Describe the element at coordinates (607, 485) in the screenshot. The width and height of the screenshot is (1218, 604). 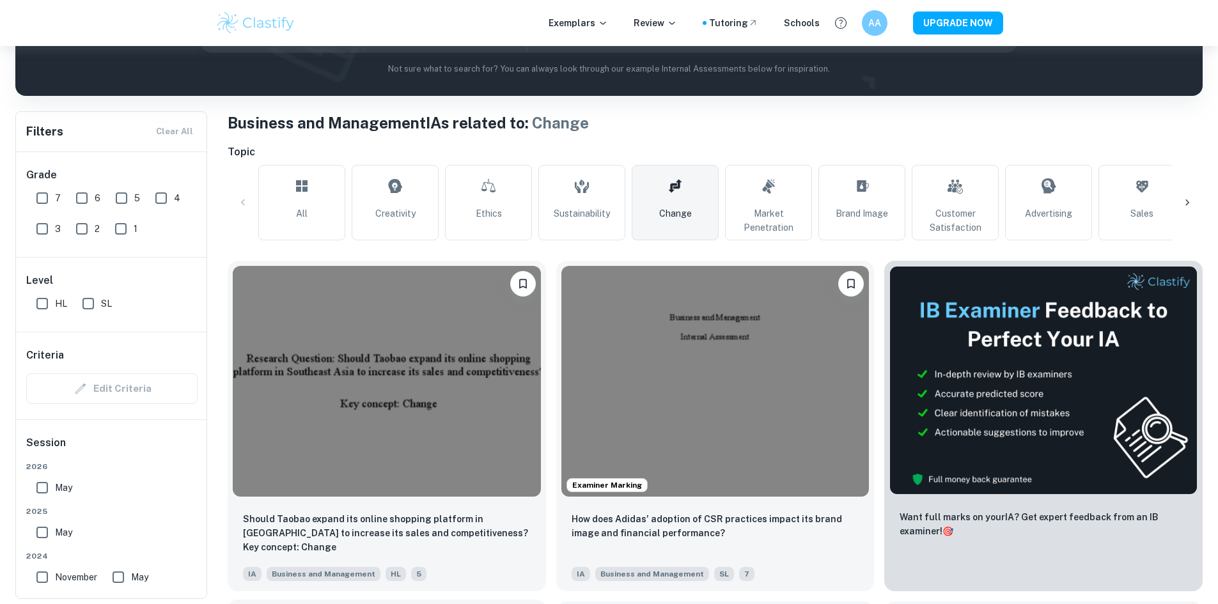
I see `span: Examiner Marking` at that location.